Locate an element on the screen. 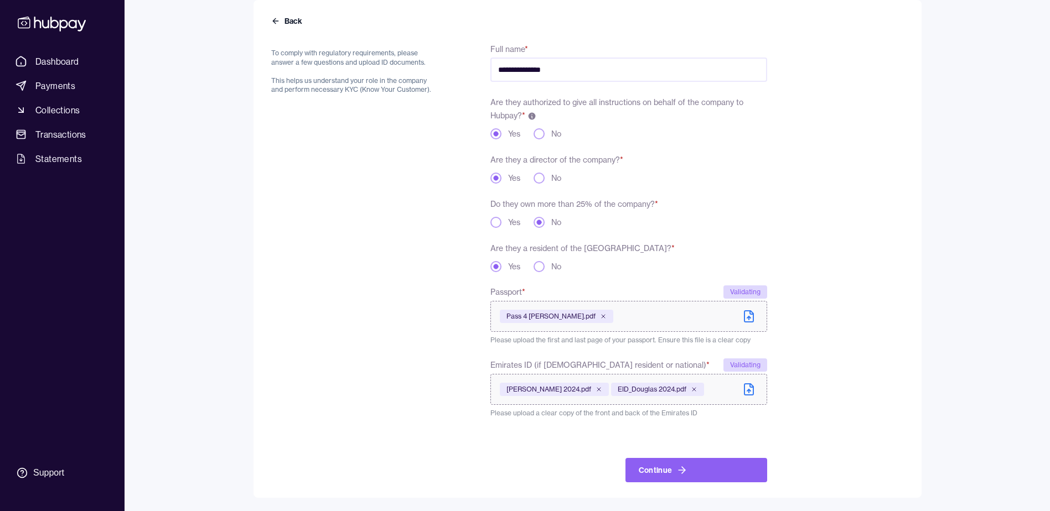 Image resolution: width=1050 pixels, height=511 pixels. span: Are they authorized to give all instructions on behalf of the company to Hubpay? is located at coordinates (617, 109).